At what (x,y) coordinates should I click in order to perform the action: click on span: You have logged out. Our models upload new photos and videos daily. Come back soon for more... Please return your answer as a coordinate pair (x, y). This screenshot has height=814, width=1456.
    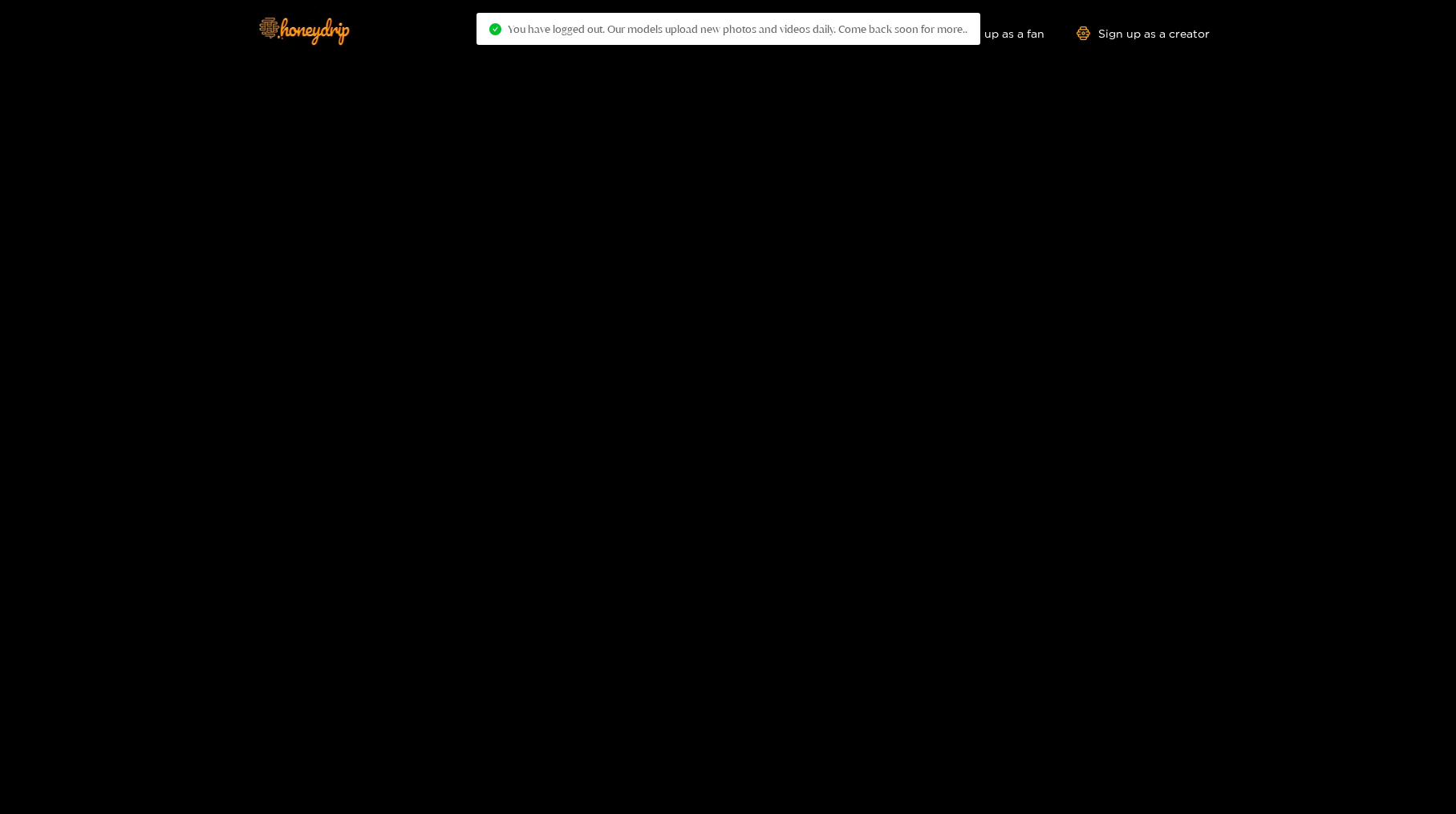
    Looking at the image, I should click on (738, 29).